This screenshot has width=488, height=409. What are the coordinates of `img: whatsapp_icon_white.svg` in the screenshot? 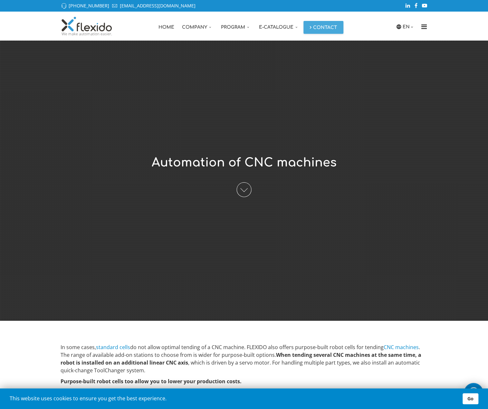 It's located at (474, 392).